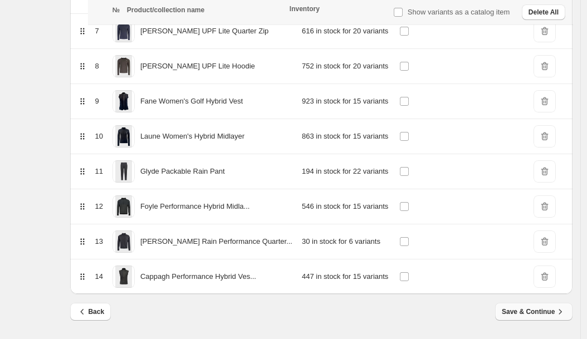 This screenshot has width=587, height=339. What do you see at coordinates (99, 276) in the screenshot?
I see `span: 14` at bounding box center [99, 276].